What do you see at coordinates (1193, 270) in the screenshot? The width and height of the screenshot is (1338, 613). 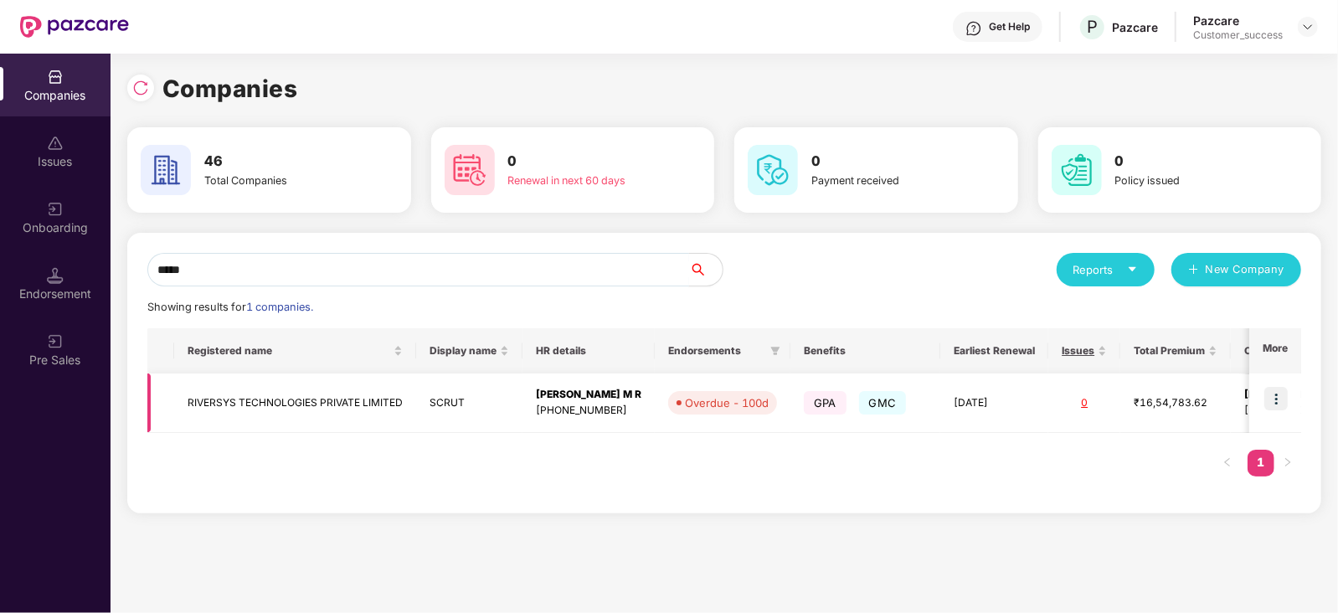 I see `span: plus` at bounding box center [1193, 270].